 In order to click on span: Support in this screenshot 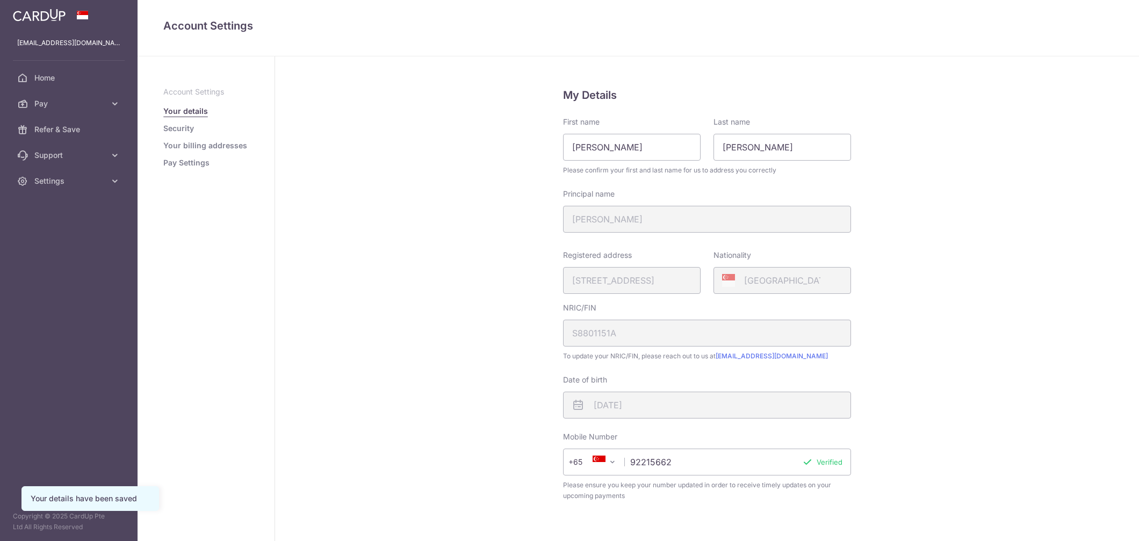, I will do `click(70, 155)`.